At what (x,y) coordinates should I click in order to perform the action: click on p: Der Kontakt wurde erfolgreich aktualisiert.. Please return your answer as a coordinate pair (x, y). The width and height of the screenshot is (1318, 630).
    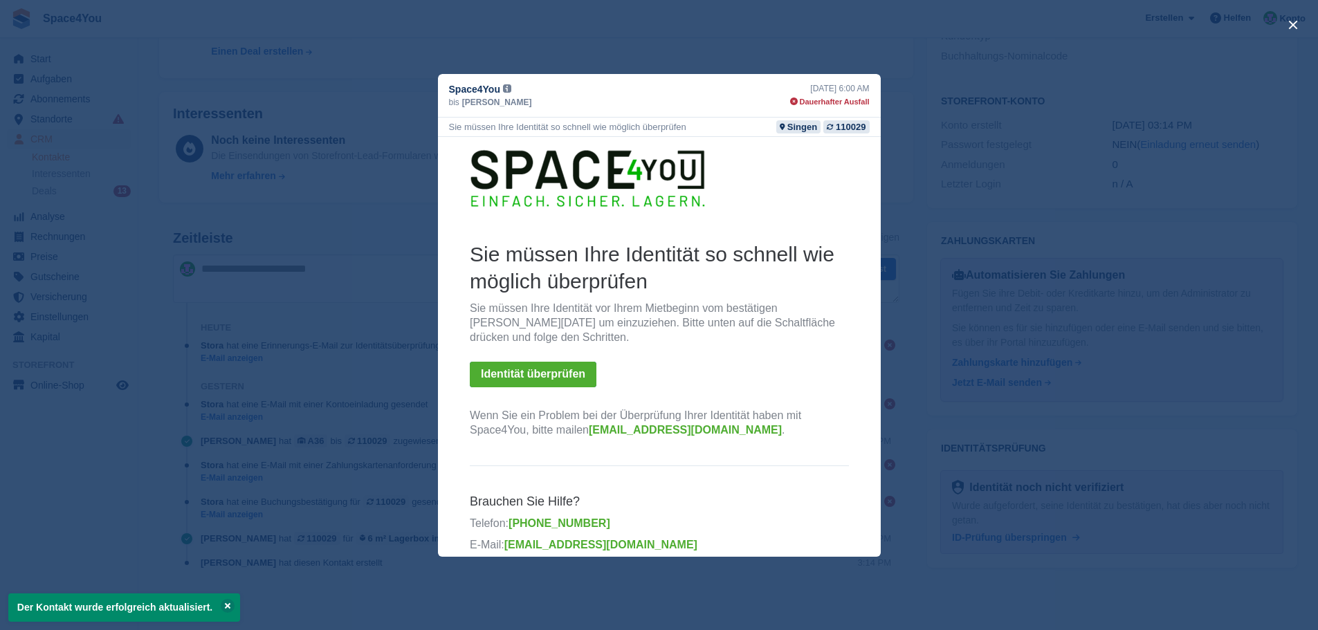
    Looking at the image, I should click on (124, 607).